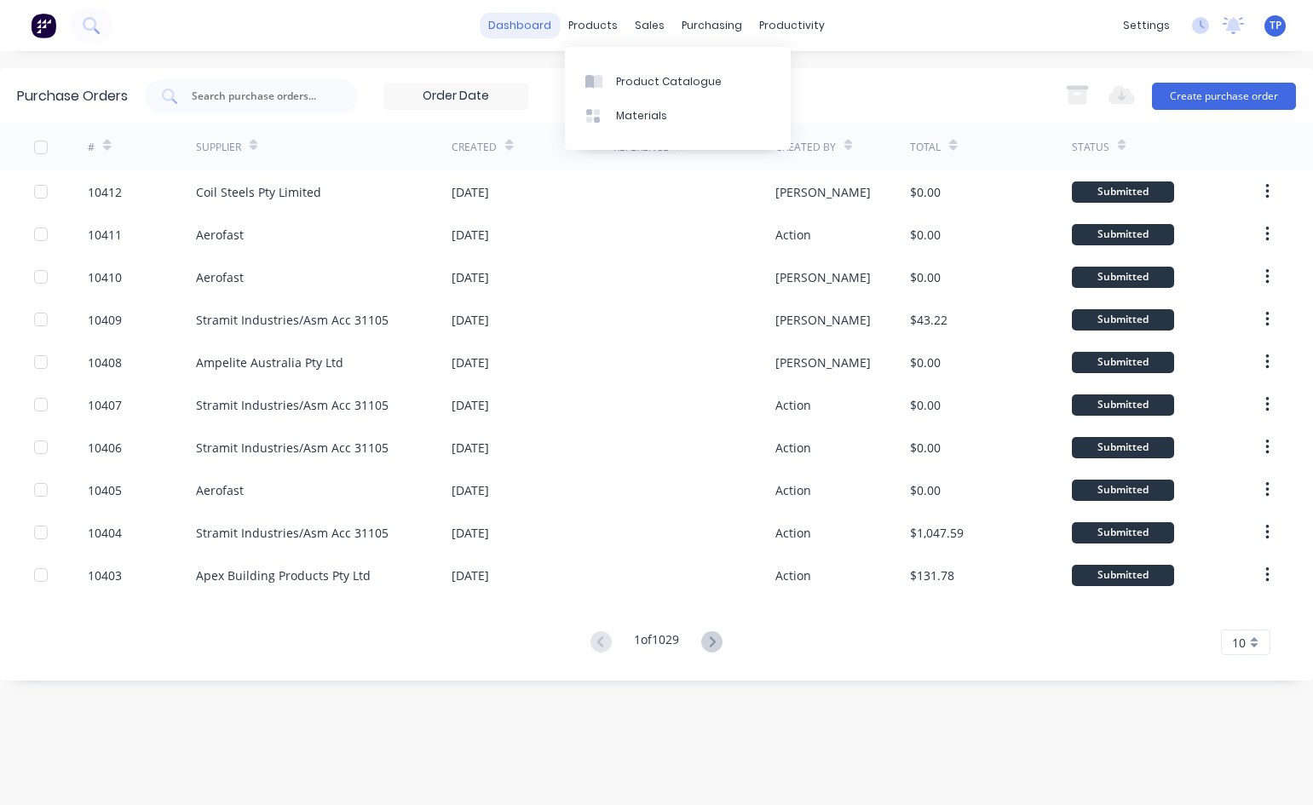 Image resolution: width=1313 pixels, height=805 pixels. What do you see at coordinates (105, 277) in the screenshot?
I see `div: 10410` at bounding box center [105, 277].